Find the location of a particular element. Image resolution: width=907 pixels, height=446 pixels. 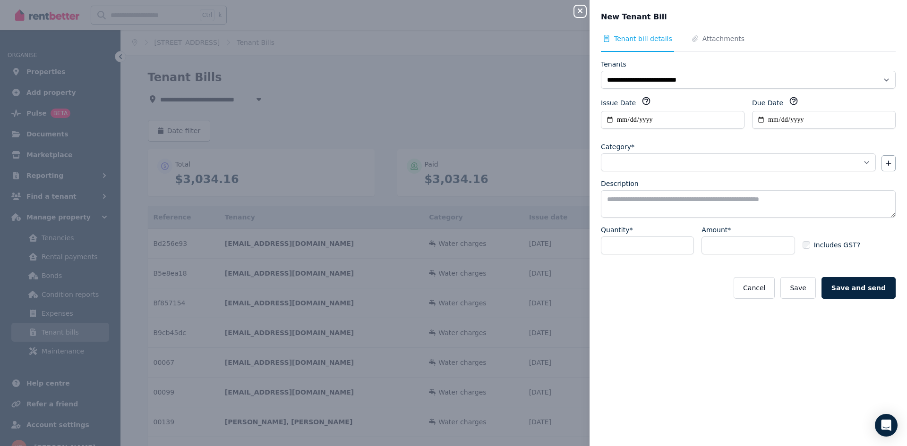

nav: Tabs is located at coordinates (748, 43).